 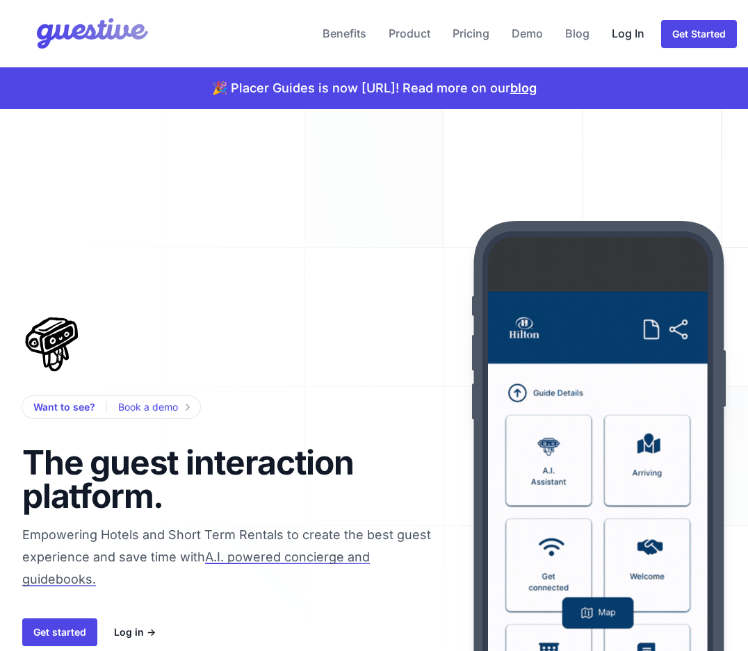 I want to click on a: Get Started, so click(x=698, y=34).